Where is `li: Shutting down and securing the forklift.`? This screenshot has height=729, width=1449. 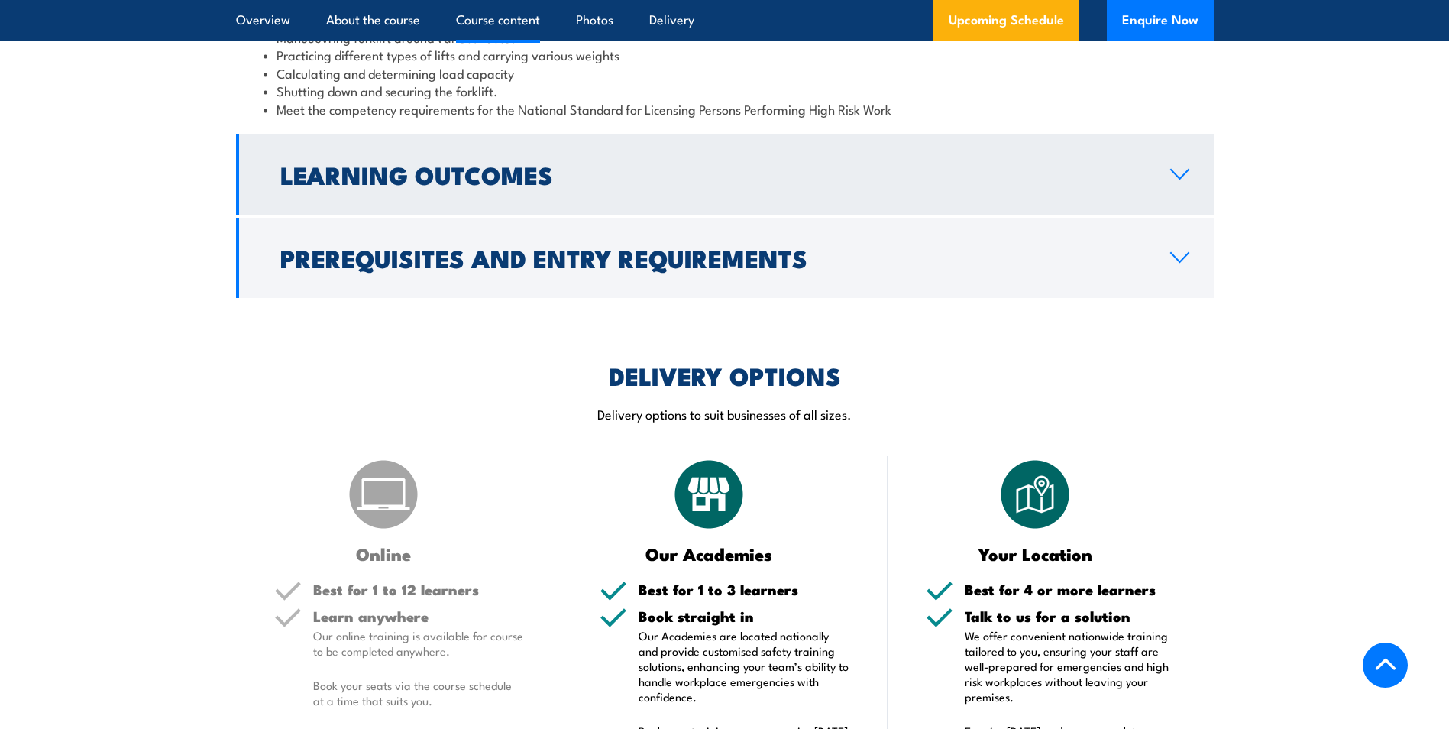 li: Shutting down and securing the forklift. is located at coordinates (725, 90).